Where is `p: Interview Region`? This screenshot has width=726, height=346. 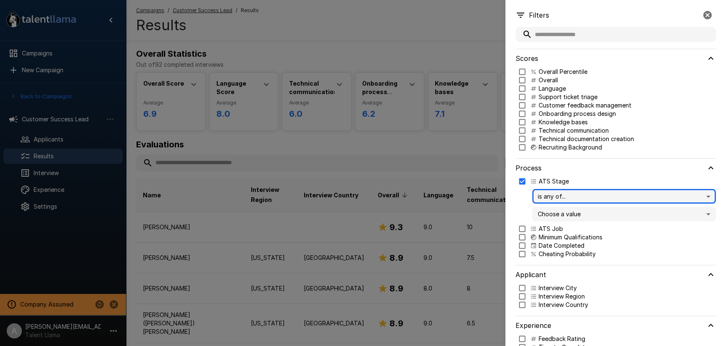 p: Interview Region is located at coordinates (562, 297).